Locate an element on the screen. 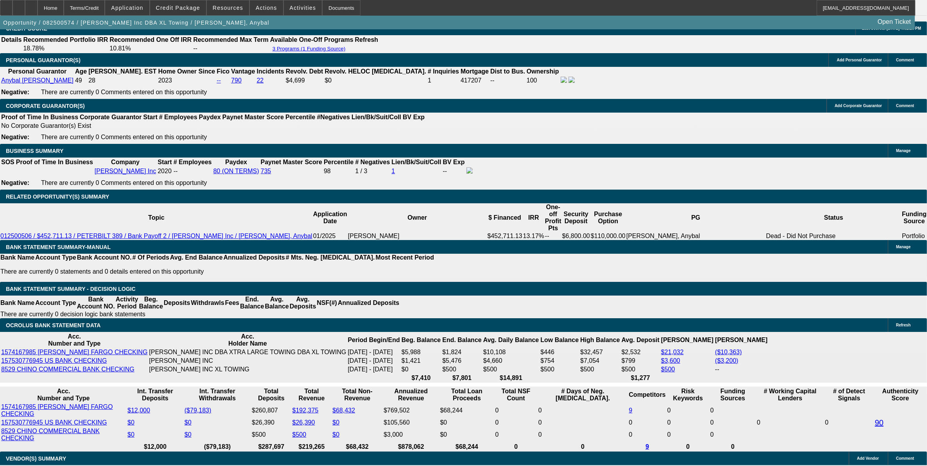 The width and height of the screenshot is (927, 466). th: $287,697 is located at coordinates (271, 447).